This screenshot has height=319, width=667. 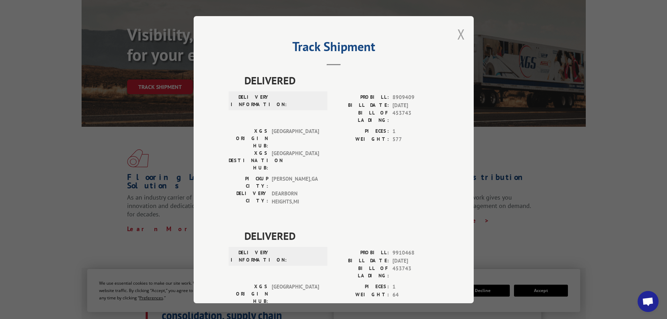 What do you see at coordinates (461, 34) in the screenshot?
I see `button: Close modal` at bounding box center [461, 34].